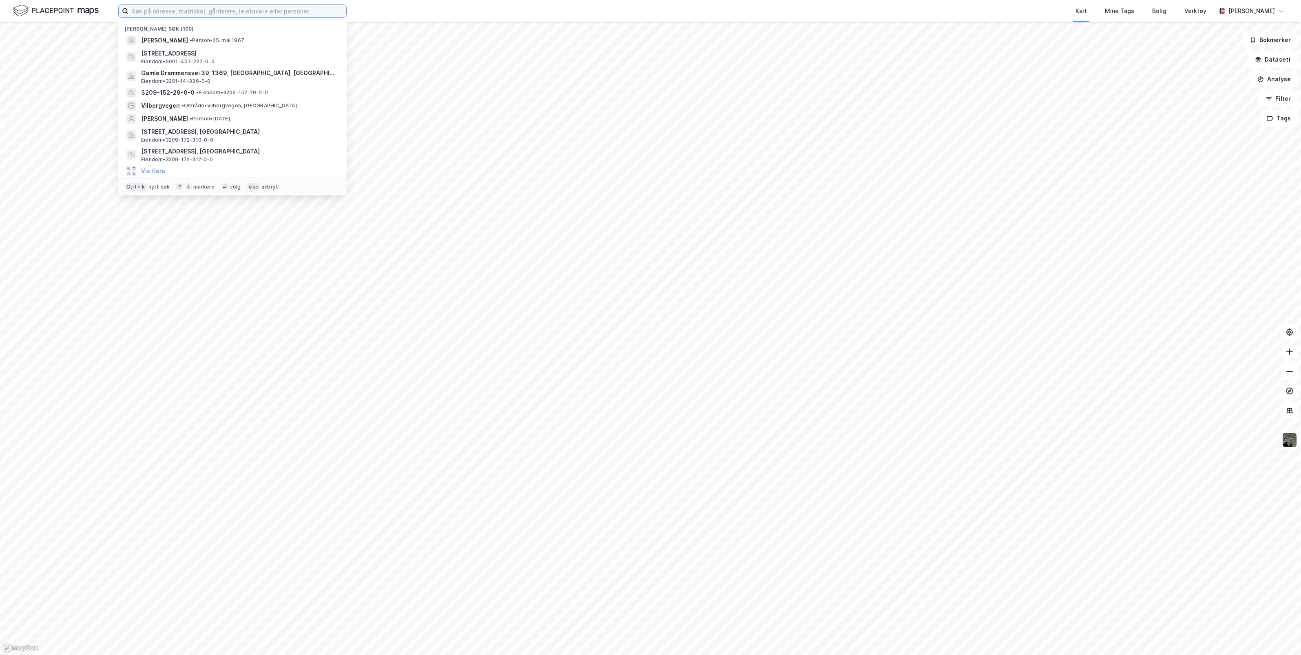 The image size is (1301, 655). I want to click on div: avbryt, so click(270, 187).